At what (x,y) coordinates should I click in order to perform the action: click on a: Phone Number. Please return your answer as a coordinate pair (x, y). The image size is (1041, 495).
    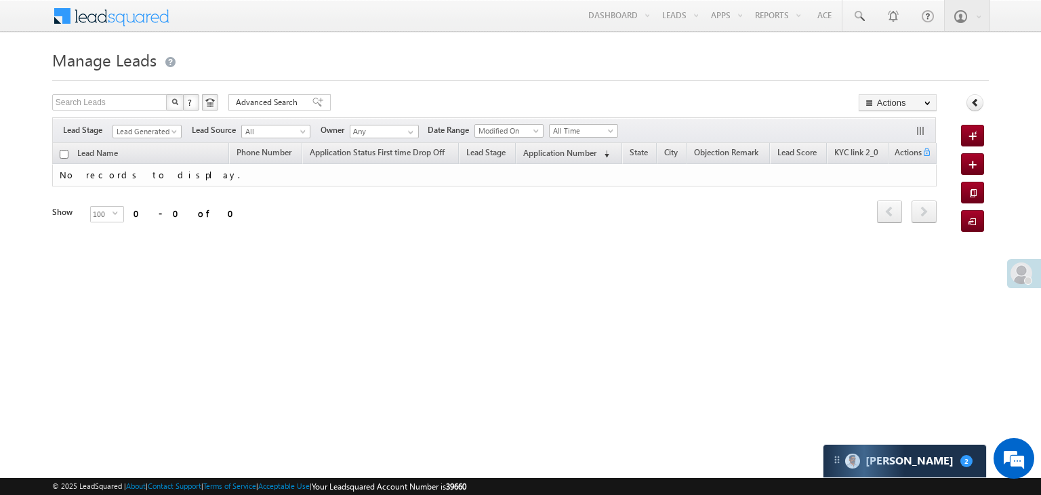
    Looking at the image, I should click on (264, 154).